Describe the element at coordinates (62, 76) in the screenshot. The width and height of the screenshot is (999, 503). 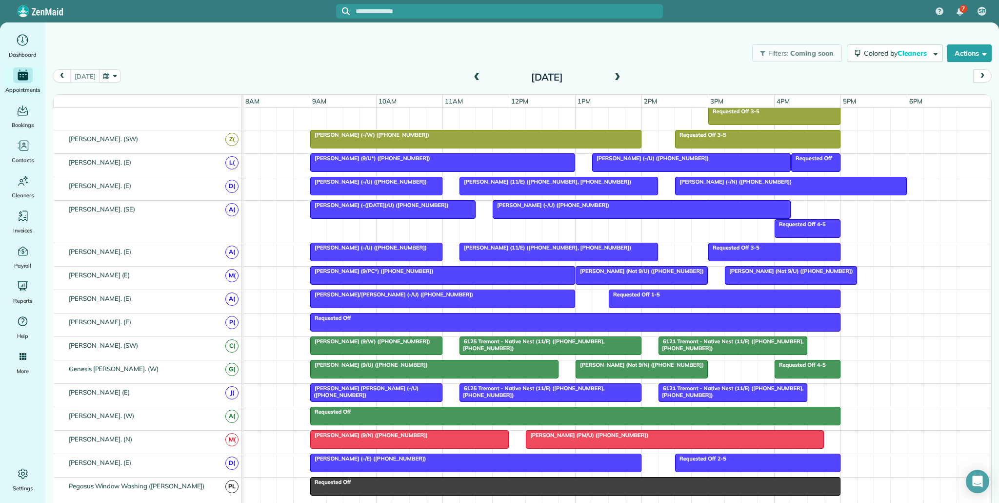
I see `button: prev` at that location.